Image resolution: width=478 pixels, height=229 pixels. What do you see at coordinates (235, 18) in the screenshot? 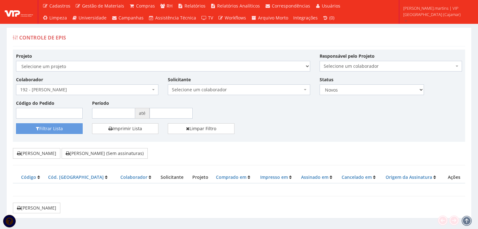
I see `span: Workflows` at bounding box center [235, 18].